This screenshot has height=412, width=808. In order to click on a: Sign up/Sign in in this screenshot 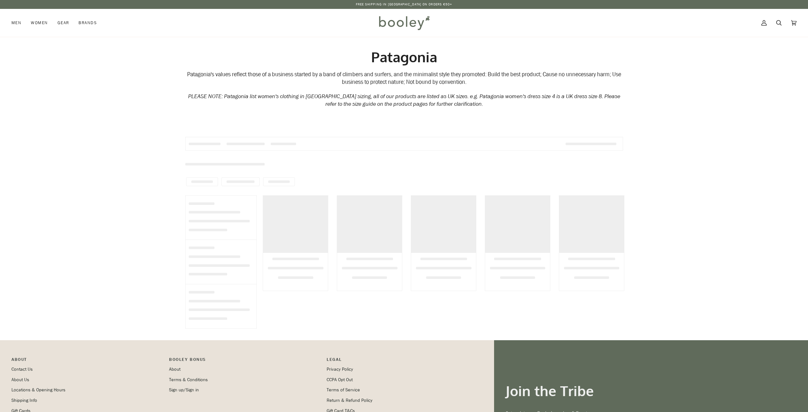, I will do `click(184, 390)`.